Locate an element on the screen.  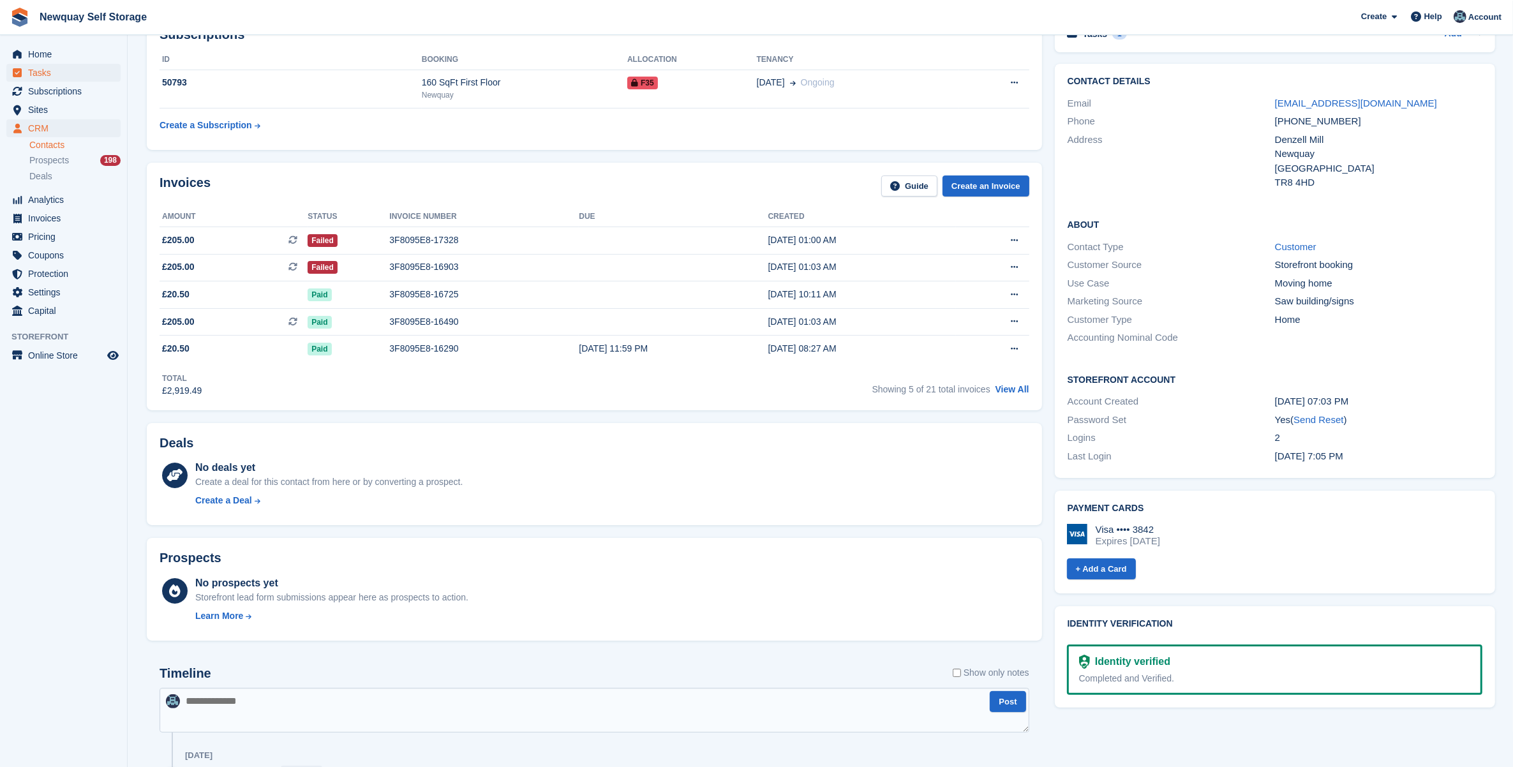
span: Help is located at coordinates (1433, 17).